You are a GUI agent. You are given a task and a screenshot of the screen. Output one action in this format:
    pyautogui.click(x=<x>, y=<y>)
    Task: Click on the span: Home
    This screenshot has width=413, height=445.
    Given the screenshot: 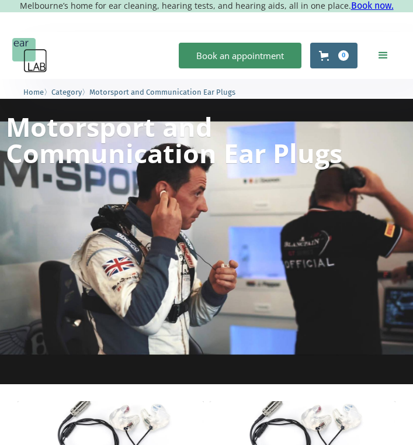 What is the action you would take?
    pyautogui.click(x=33, y=92)
    